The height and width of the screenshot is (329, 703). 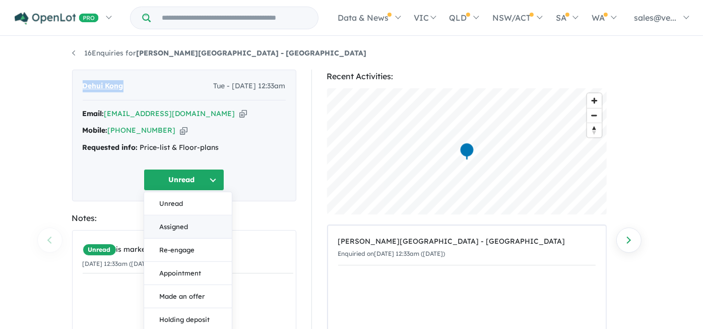 What do you see at coordinates (188, 250) in the screenshot?
I see `button: Re-engage` at bounding box center [188, 250].